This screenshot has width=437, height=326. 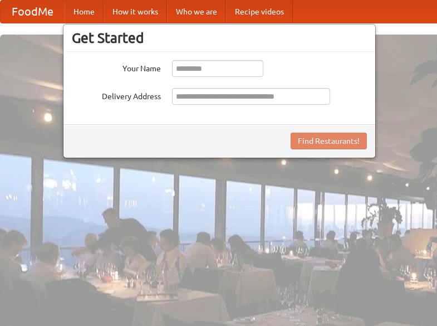 I want to click on a: FoodMe, so click(x=32, y=12).